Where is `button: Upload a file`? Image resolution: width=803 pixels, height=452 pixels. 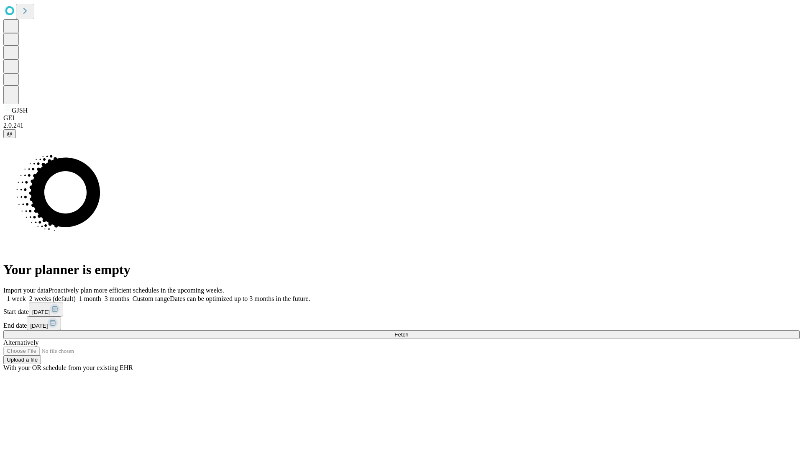 button: Upload a file is located at coordinates (22, 359).